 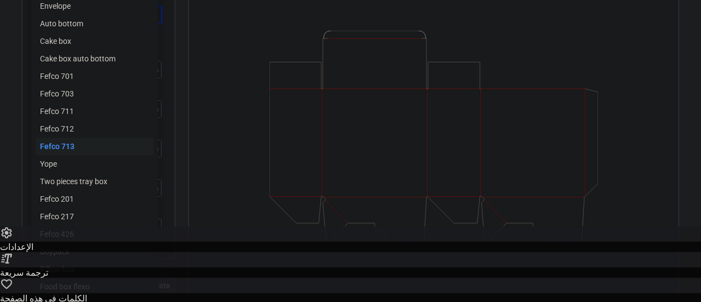 What do you see at coordinates (94, 199) in the screenshot?
I see `div: Fefco 201` at bounding box center [94, 199].